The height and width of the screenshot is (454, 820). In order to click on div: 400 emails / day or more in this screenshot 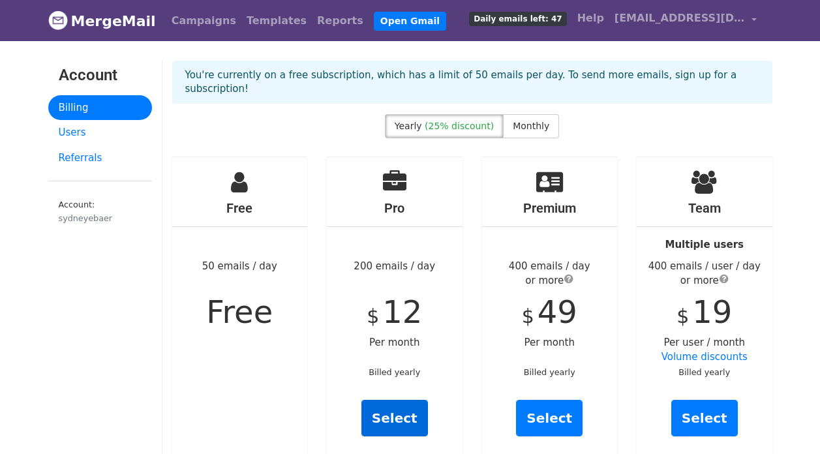, I will do `click(550, 273)`.